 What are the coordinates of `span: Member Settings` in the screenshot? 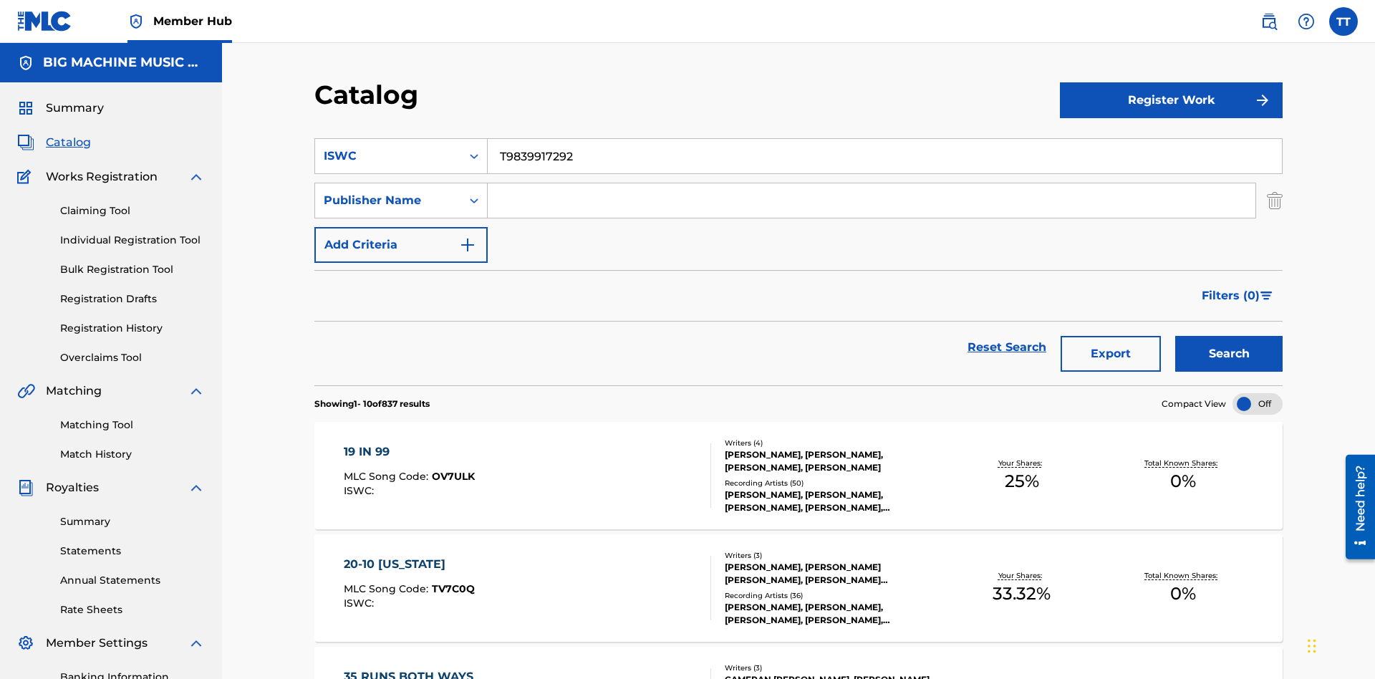 It's located at (97, 643).